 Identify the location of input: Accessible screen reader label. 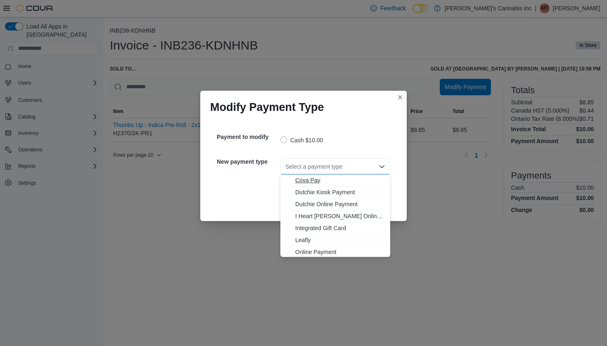
(286, 167).